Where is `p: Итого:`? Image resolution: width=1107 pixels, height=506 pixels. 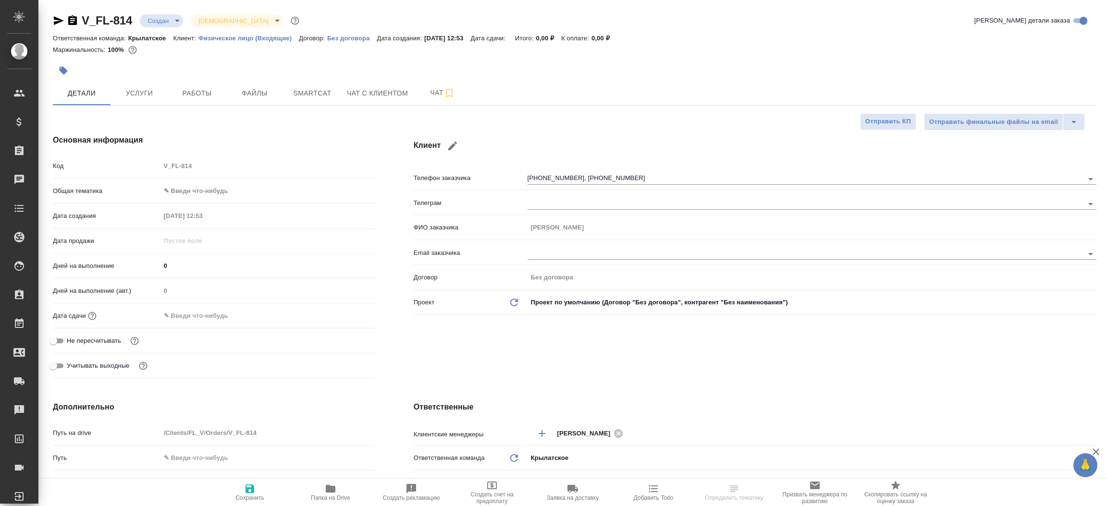 p: Итого: is located at coordinates (525, 38).